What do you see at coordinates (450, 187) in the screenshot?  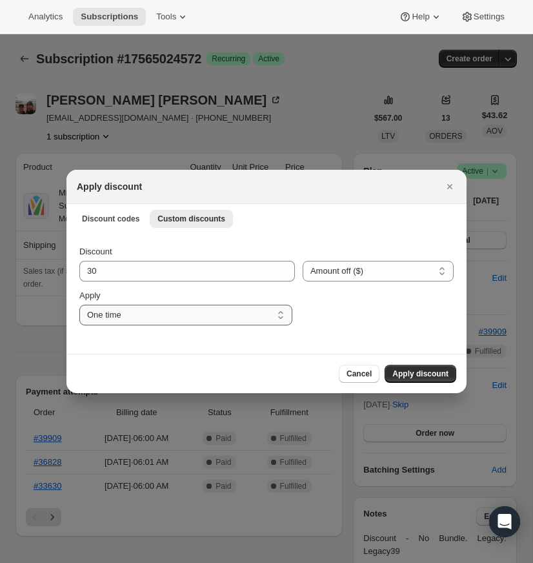 I see `button: Close` at bounding box center [450, 187].